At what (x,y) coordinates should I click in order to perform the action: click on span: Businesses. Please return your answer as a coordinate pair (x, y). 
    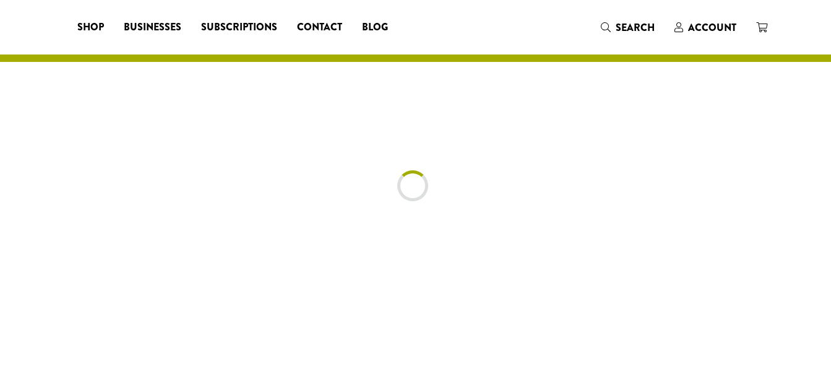
    Looking at the image, I should click on (152, 27).